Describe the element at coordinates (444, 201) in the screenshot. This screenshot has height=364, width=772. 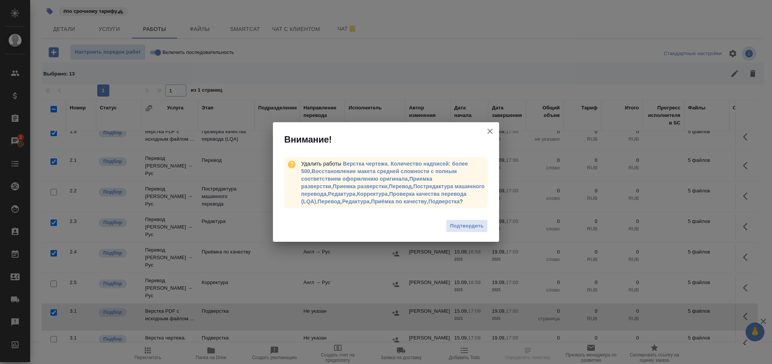
I see `a: Подверстка` at that location.